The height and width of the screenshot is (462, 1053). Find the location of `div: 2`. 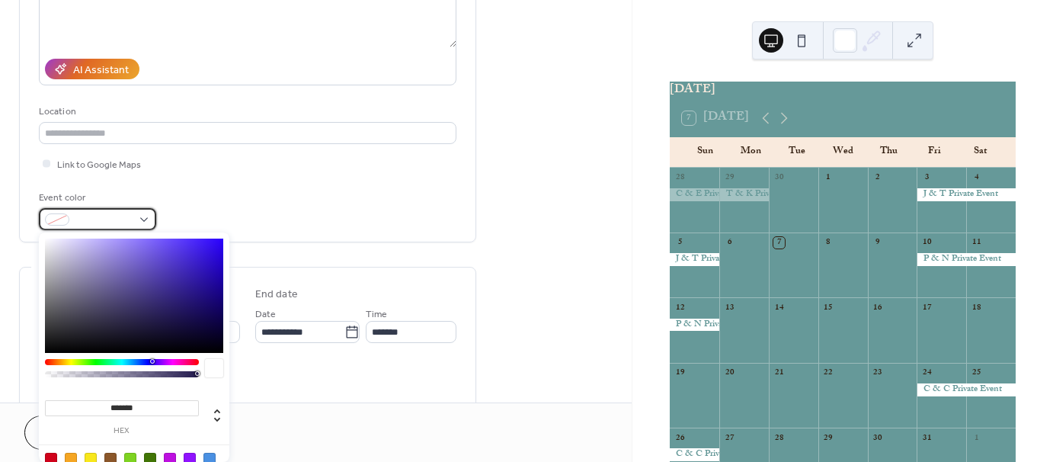

div: 2 is located at coordinates (878, 178).